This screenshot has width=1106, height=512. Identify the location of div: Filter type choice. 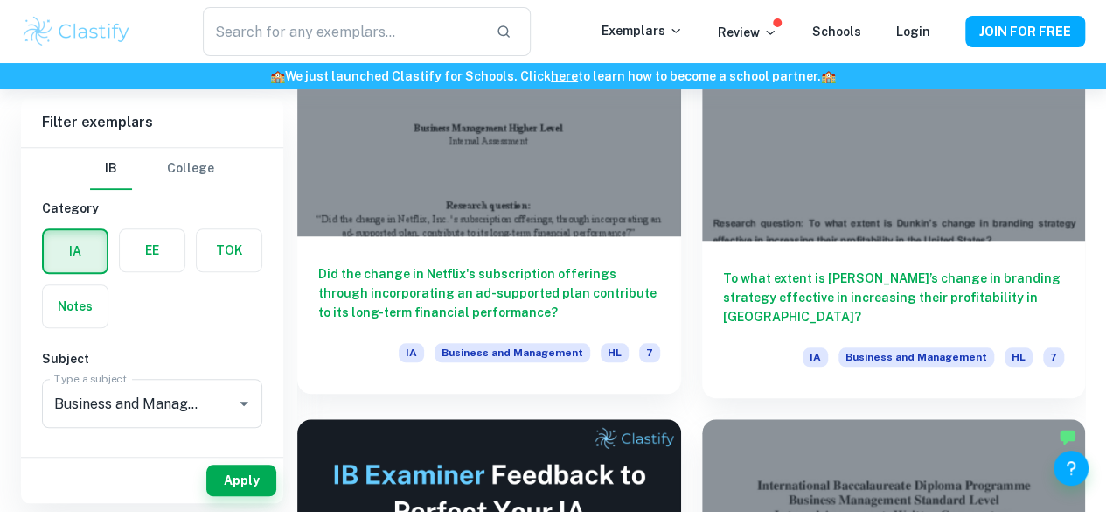
(152, 169).